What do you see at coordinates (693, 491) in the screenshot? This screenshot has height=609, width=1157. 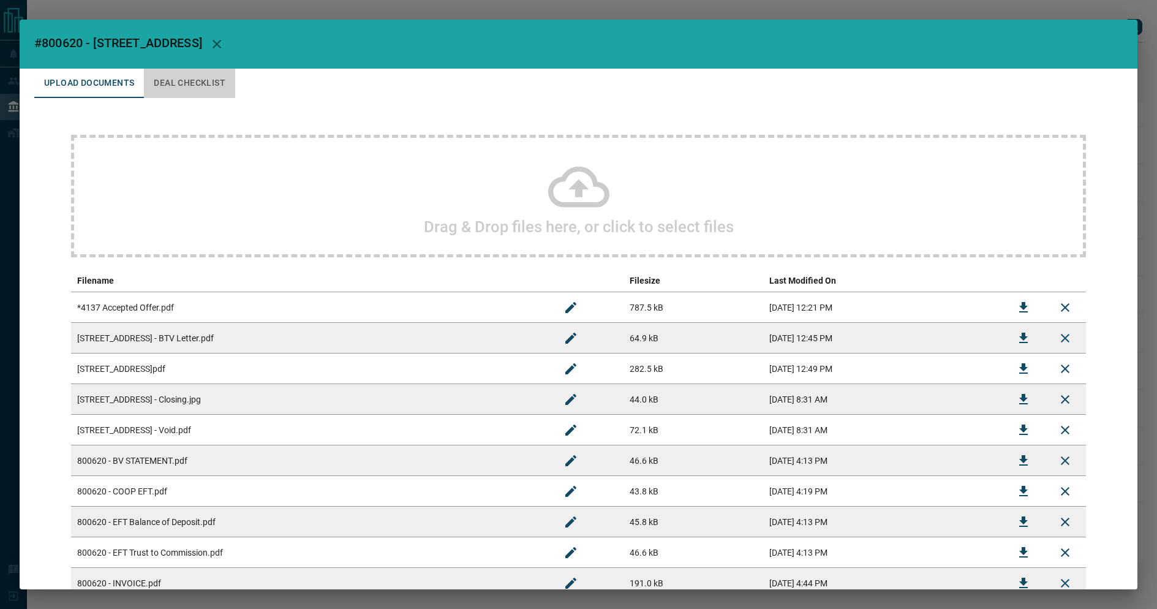 I see `td: 43.8 kB` at bounding box center [693, 491].